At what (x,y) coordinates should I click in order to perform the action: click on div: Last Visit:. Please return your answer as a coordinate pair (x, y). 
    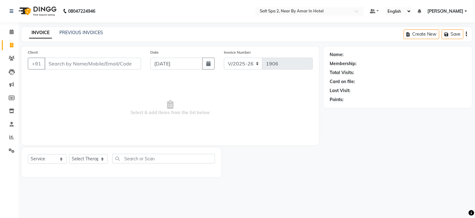
    Looking at the image, I should click on (340, 90).